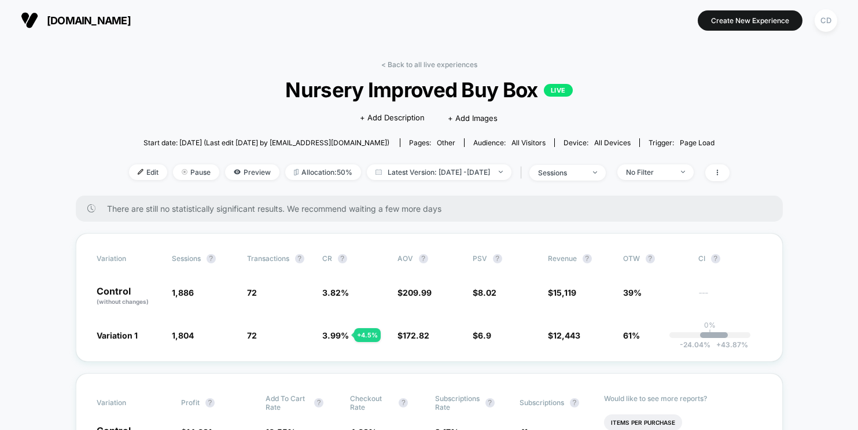 The image size is (858, 430). I want to click on span: OTW, so click(655, 259).